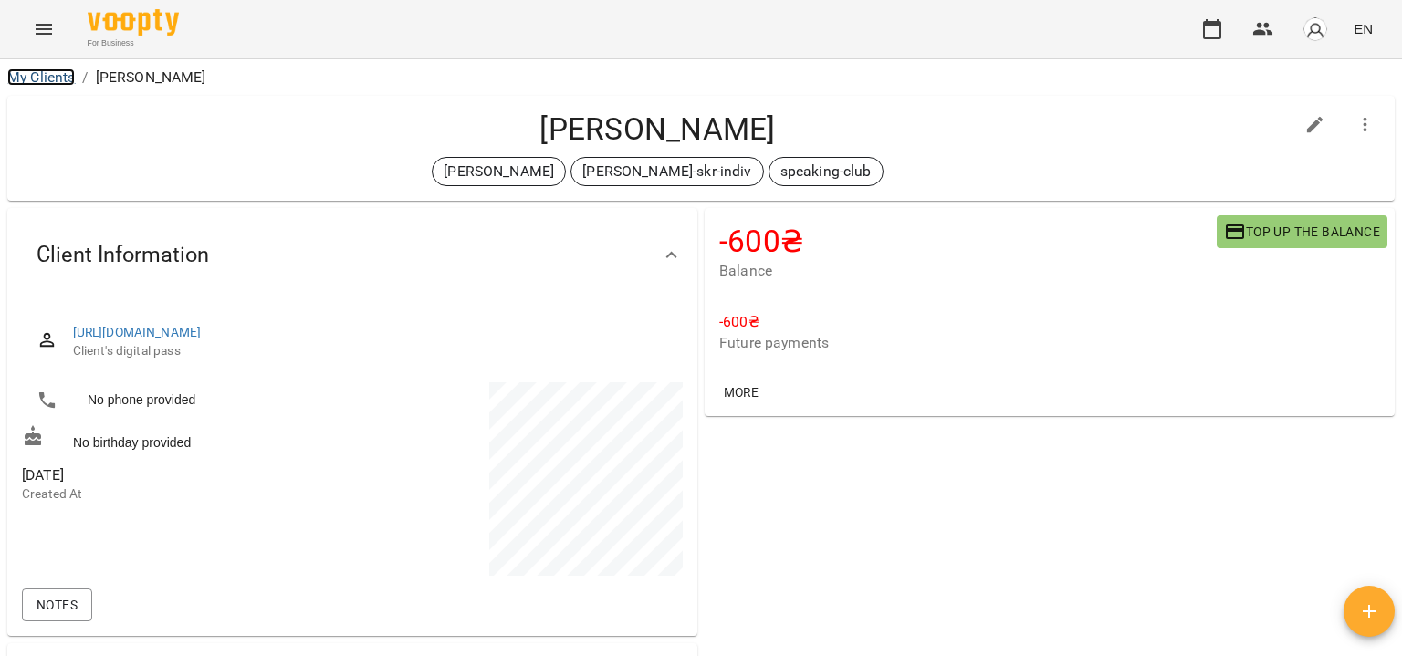  What do you see at coordinates (741, 392) in the screenshot?
I see `span: More` at bounding box center [741, 392].